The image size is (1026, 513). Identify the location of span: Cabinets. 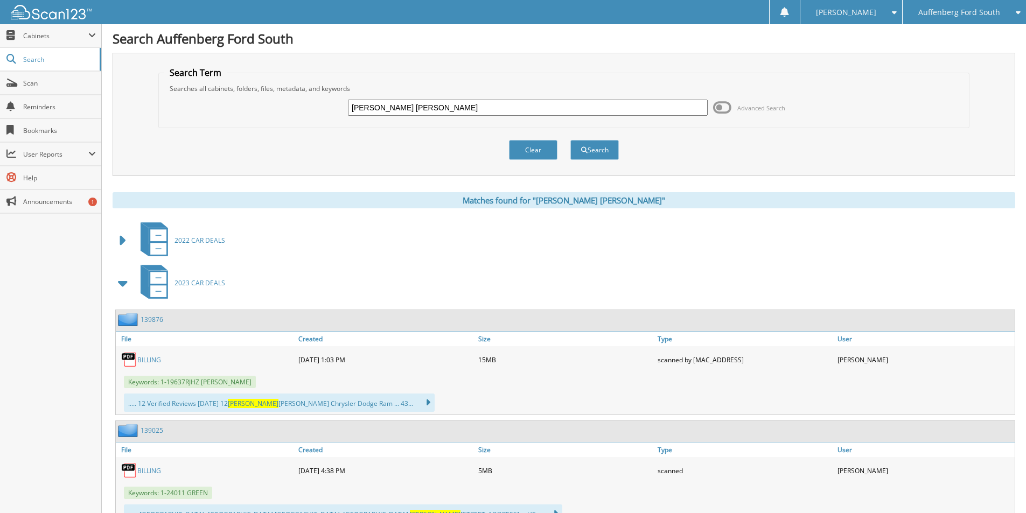
(55, 36).